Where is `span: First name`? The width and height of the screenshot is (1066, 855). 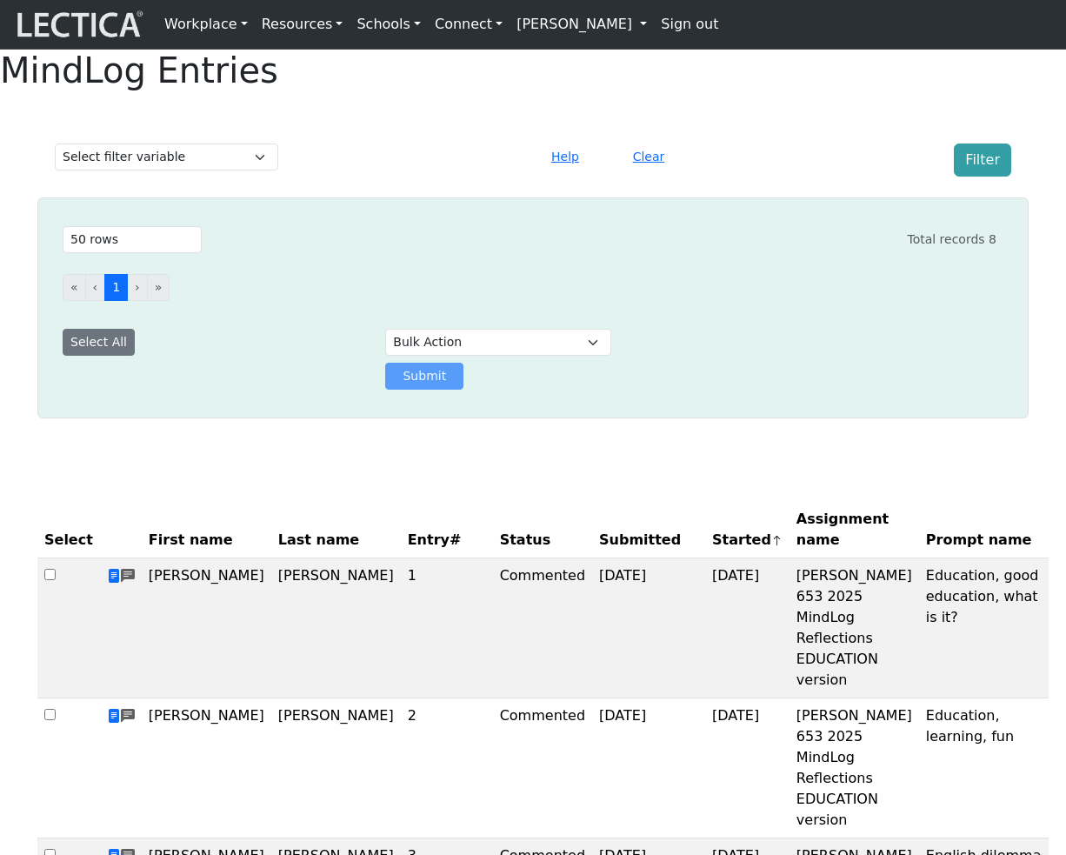
span: First name is located at coordinates (190, 540).